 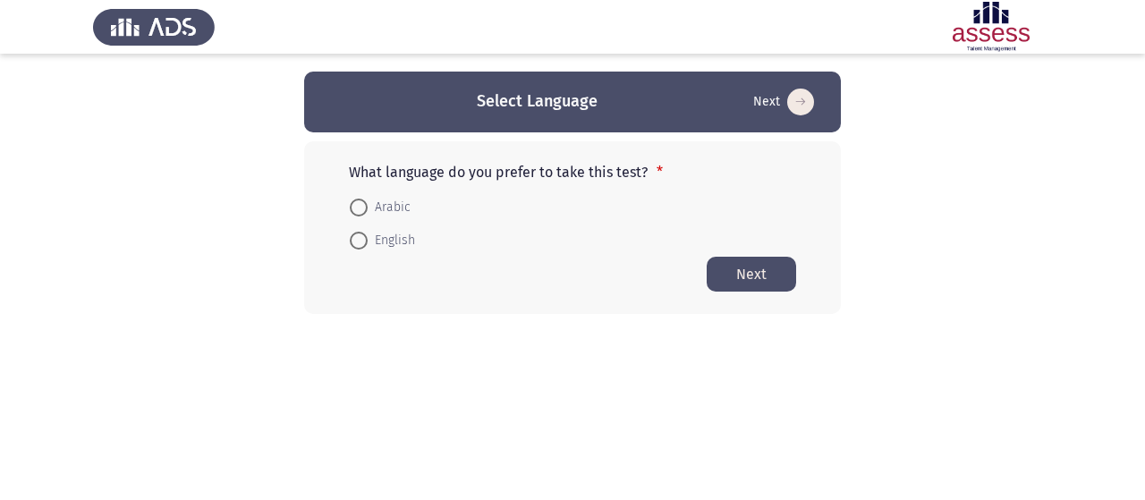 What do you see at coordinates (991, 27) in the screenshot?
I see `img: Assessment logo of ASSESS Focus 4 Module Assessment (EN/AR) (Basic - IB)` at bounding box center [991, 27].